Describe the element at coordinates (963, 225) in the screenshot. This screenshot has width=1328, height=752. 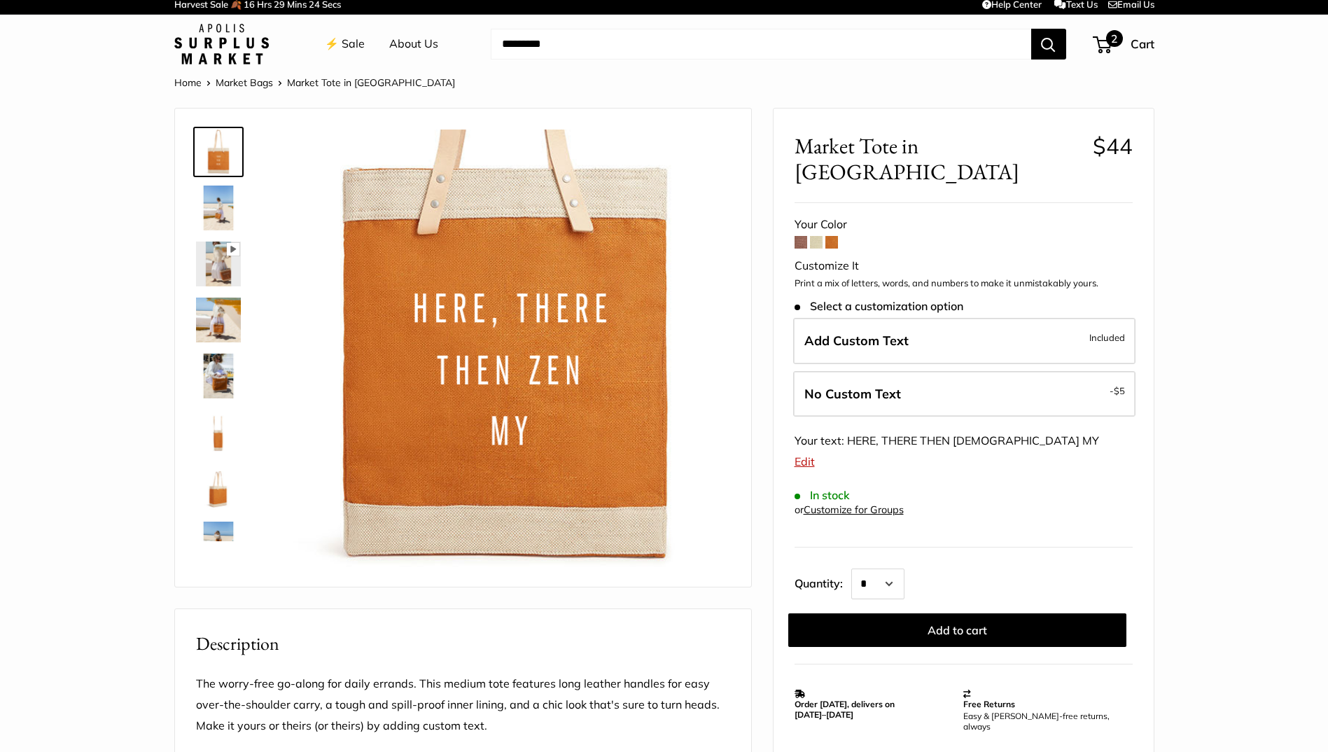
I see `div: Your Color` at that location.